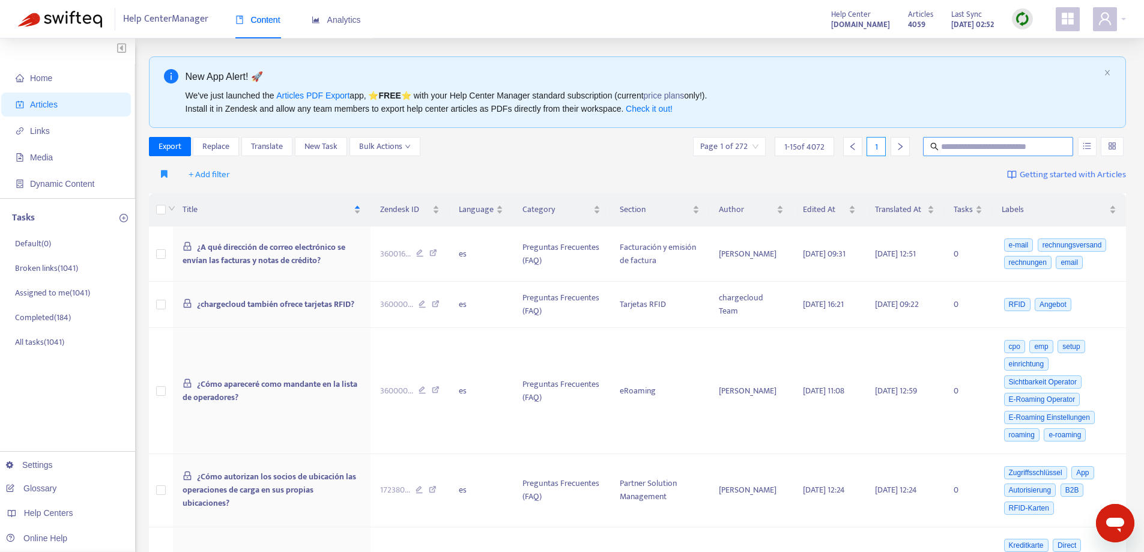  Describe the element at coordinates (561, 210) in the screenshot. I see `th: Category` at that location.